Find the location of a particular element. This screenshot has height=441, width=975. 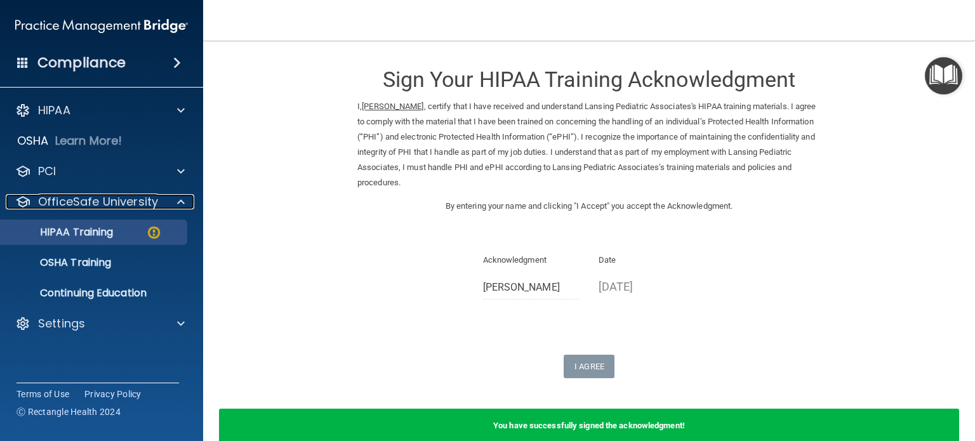

p: OSHA Training is located at coordinates (60, 263).